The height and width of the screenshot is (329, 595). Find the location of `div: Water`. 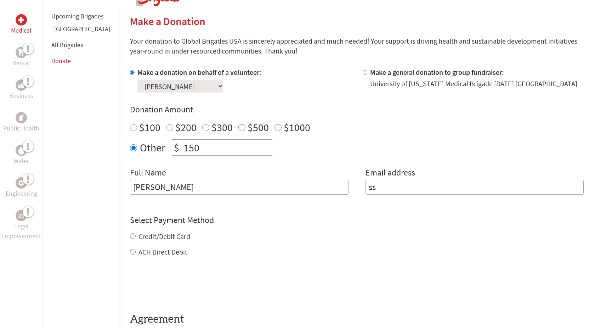

div: Water is located at coordinates (21, 150).